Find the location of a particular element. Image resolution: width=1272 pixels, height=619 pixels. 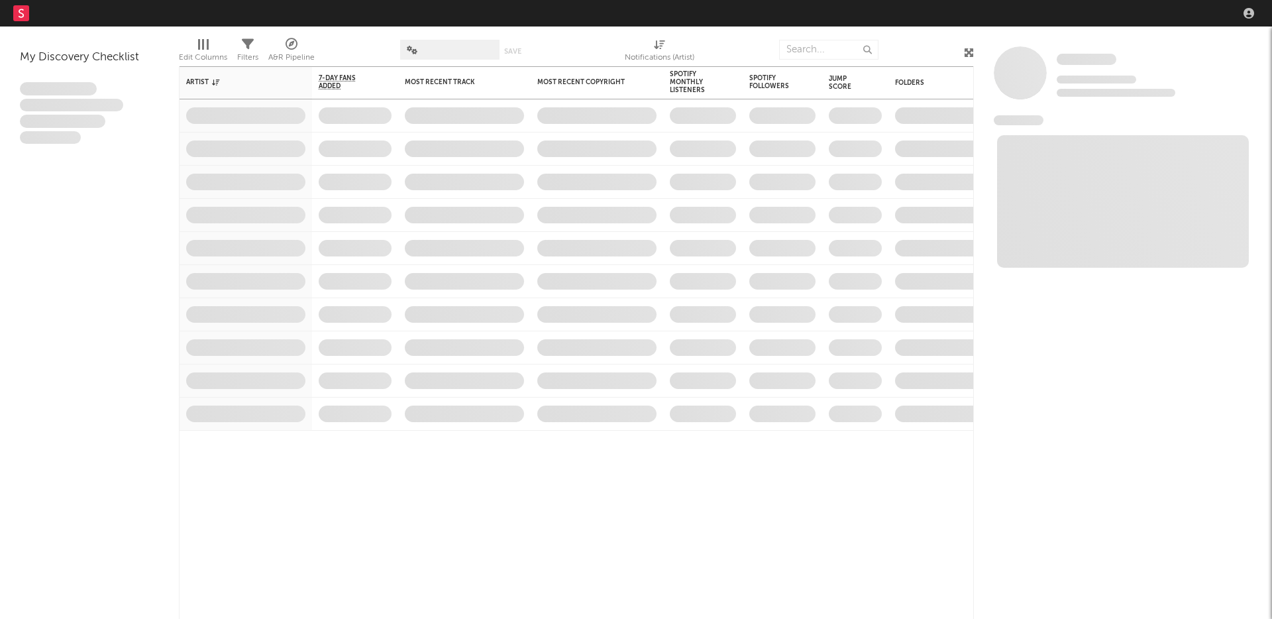

span: Praesent ac interdum is located at coordinates (62, 121).